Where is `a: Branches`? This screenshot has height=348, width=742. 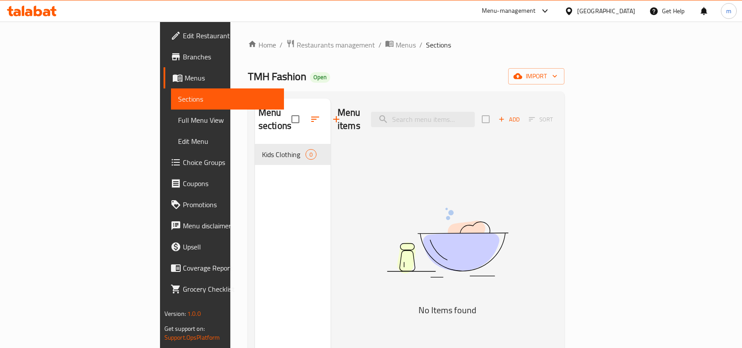 a: Branches is located at coordinates (224, 57).